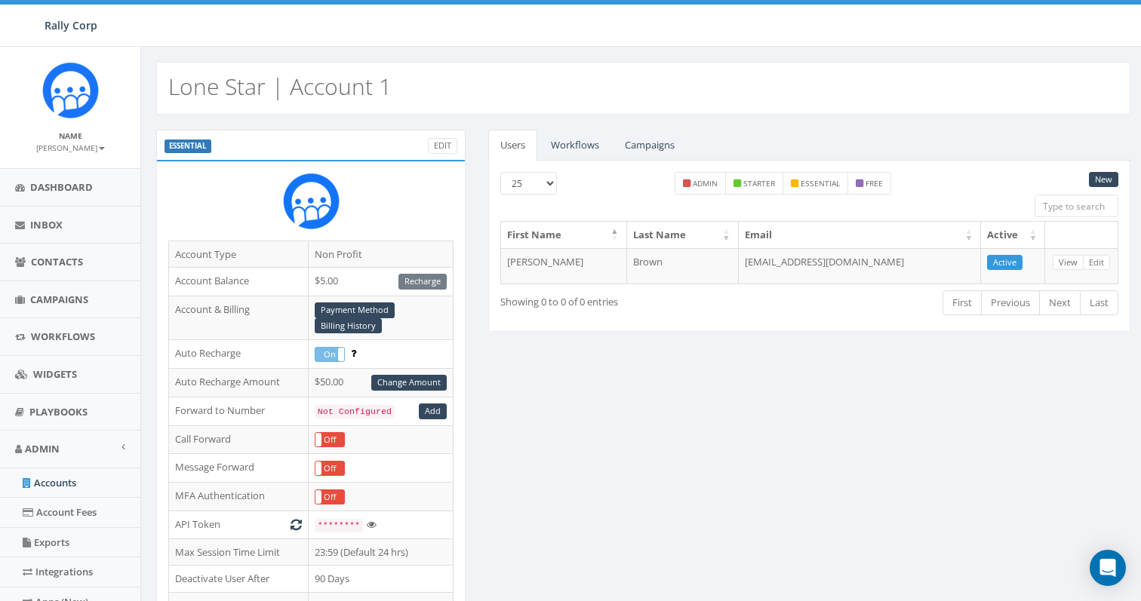  I want to click on span: Rally Corp, so click(71, 25).